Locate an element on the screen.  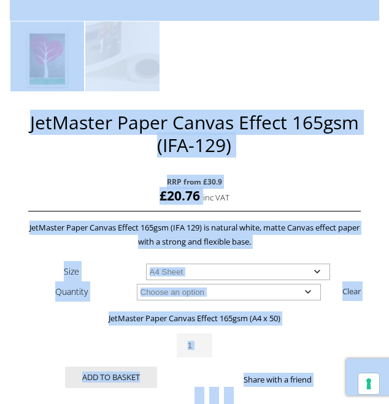
label: Quantity is located at coordinates (71, 291).